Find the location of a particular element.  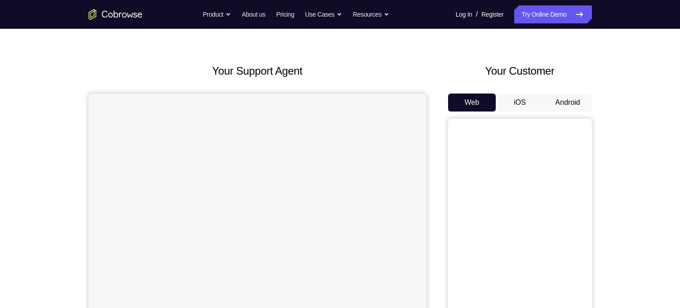

h2: Your Customer is located at coordinates (520, 71).